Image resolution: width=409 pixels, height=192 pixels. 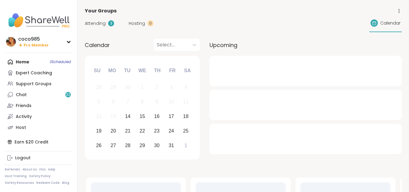 What do you see at coordinates (99, 116) in the screenshot?
I see `div: 12` at bounding box center [99, 116].